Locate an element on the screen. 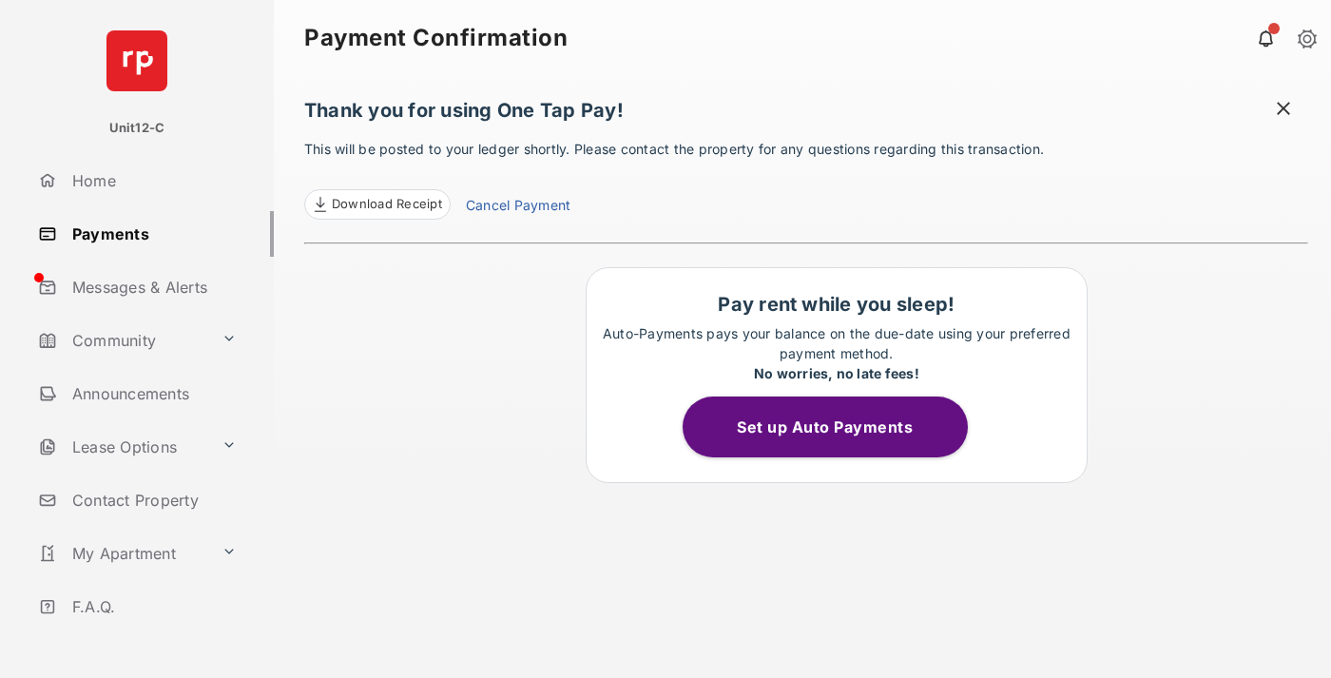  a: Community is located at coordinates (122, 340).